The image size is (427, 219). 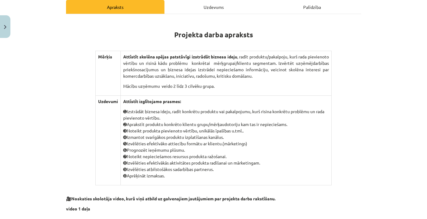 What do you see at coordinates (180, 57) in the screenshot?
I see `strong: Attīstīt skolēna spējas patstāvīgi izstrādāt biznesa ideju` at bounding box center [180, 57].